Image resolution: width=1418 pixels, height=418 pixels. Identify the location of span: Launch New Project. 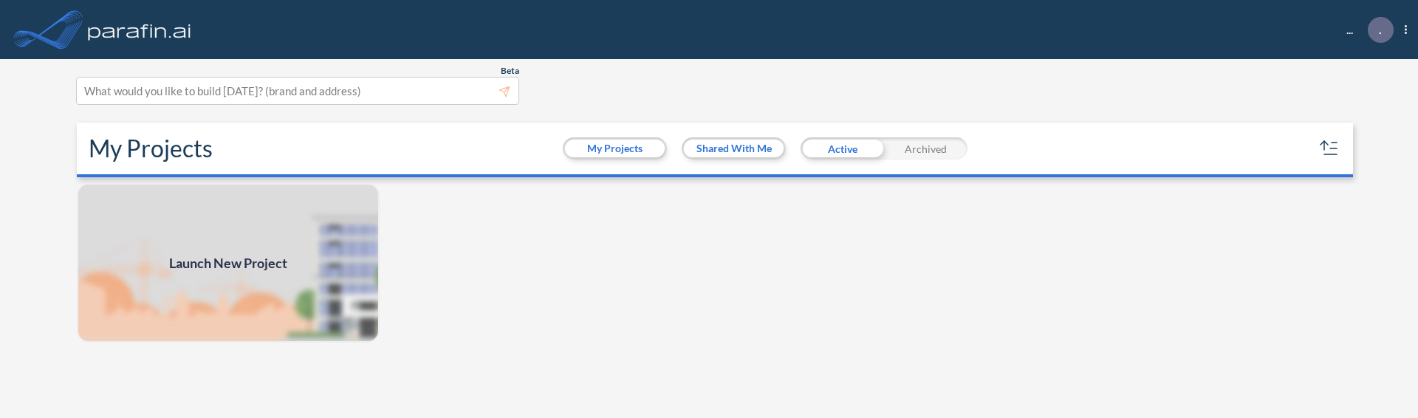
(228, 263).